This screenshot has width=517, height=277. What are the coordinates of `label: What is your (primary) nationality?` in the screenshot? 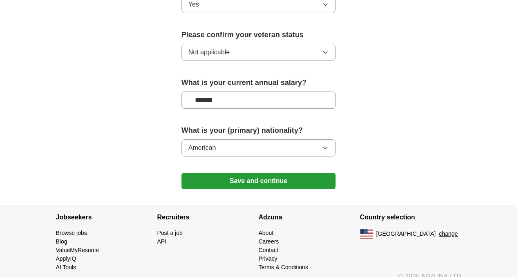 It's located at (258, 130).